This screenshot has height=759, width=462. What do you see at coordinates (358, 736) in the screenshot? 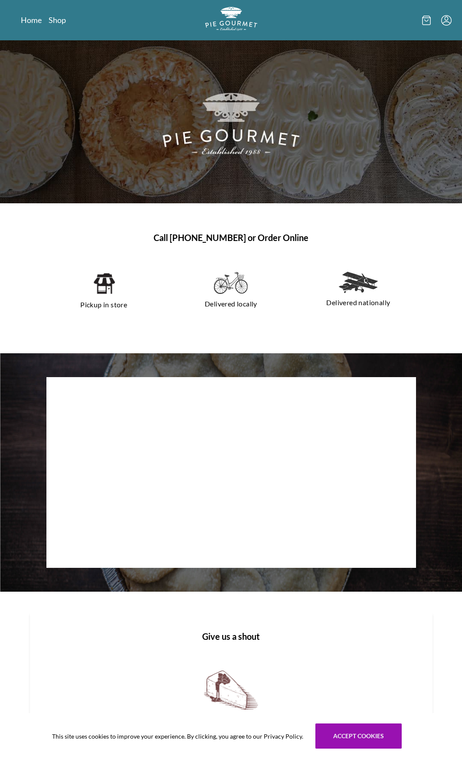
I see `button: Accept cookies` at bounding box center [358, 736].